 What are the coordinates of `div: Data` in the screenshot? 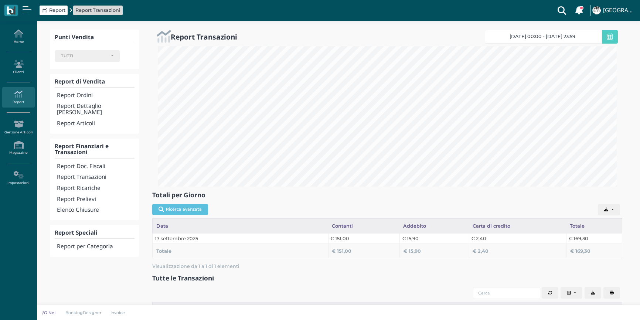 It's located at (240, 226).